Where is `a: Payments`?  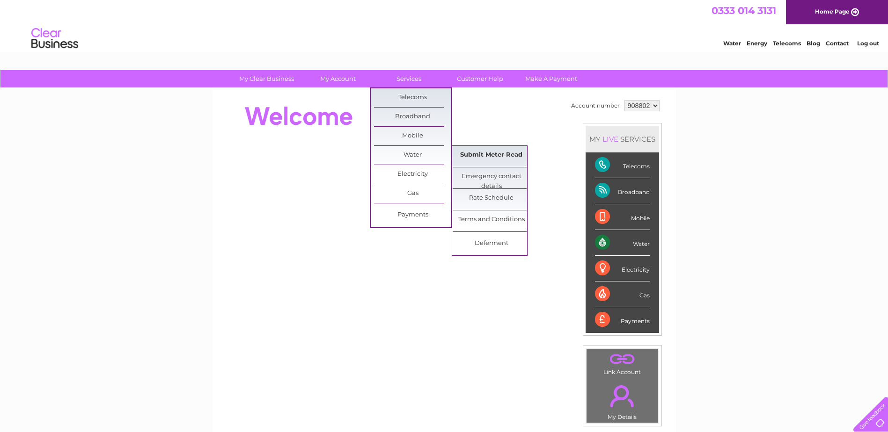 a: Payments is located at coordinates (412, 215).